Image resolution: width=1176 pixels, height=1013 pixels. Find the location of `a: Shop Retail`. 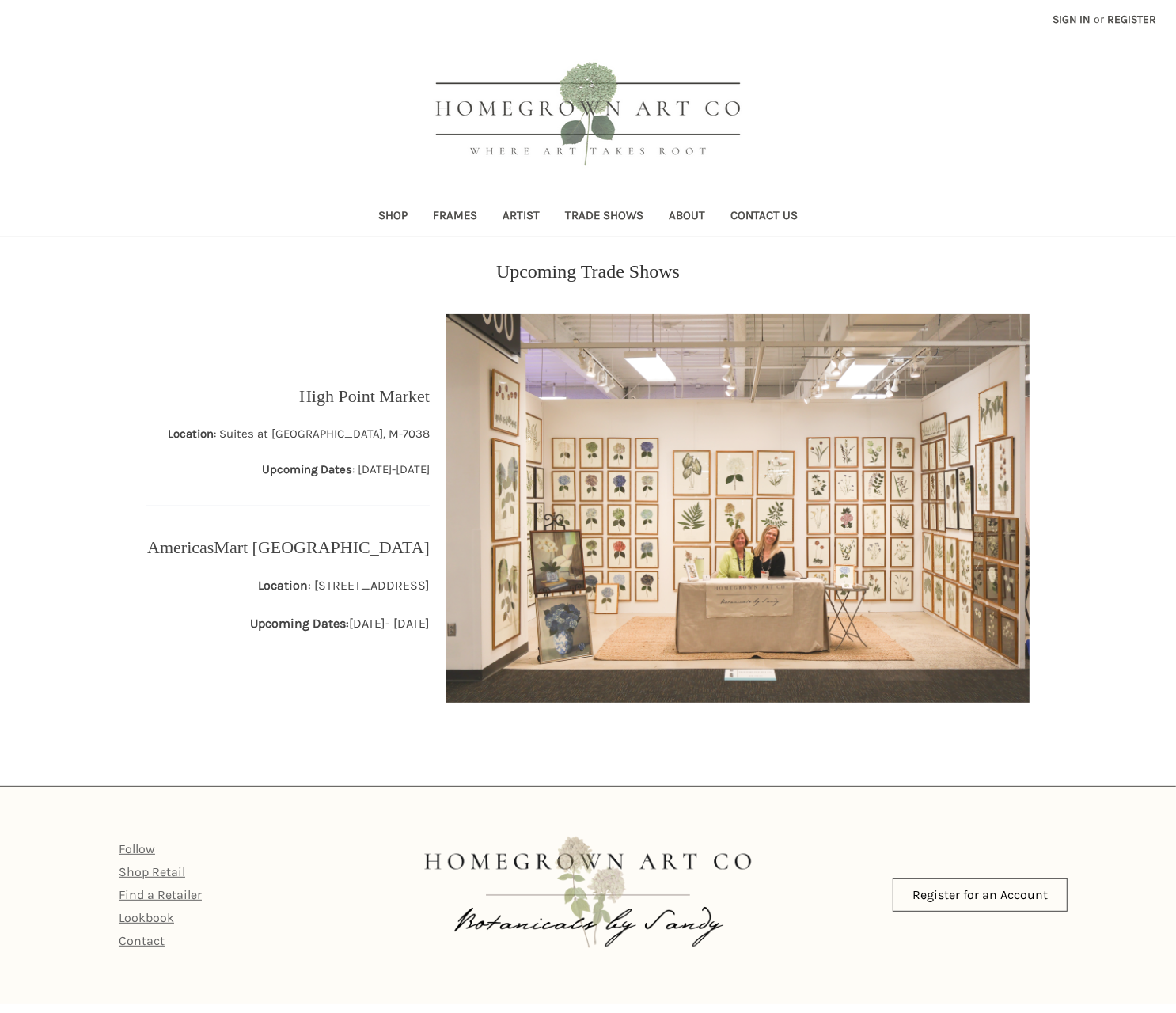

a: Shop Retail is located at coordinates (152, 871).